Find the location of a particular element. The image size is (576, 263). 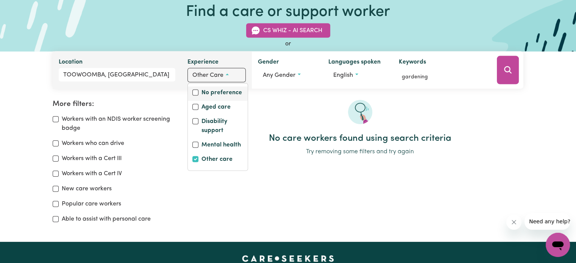

button: CS Whiz - AI Search is located at coordinates (288, 31).